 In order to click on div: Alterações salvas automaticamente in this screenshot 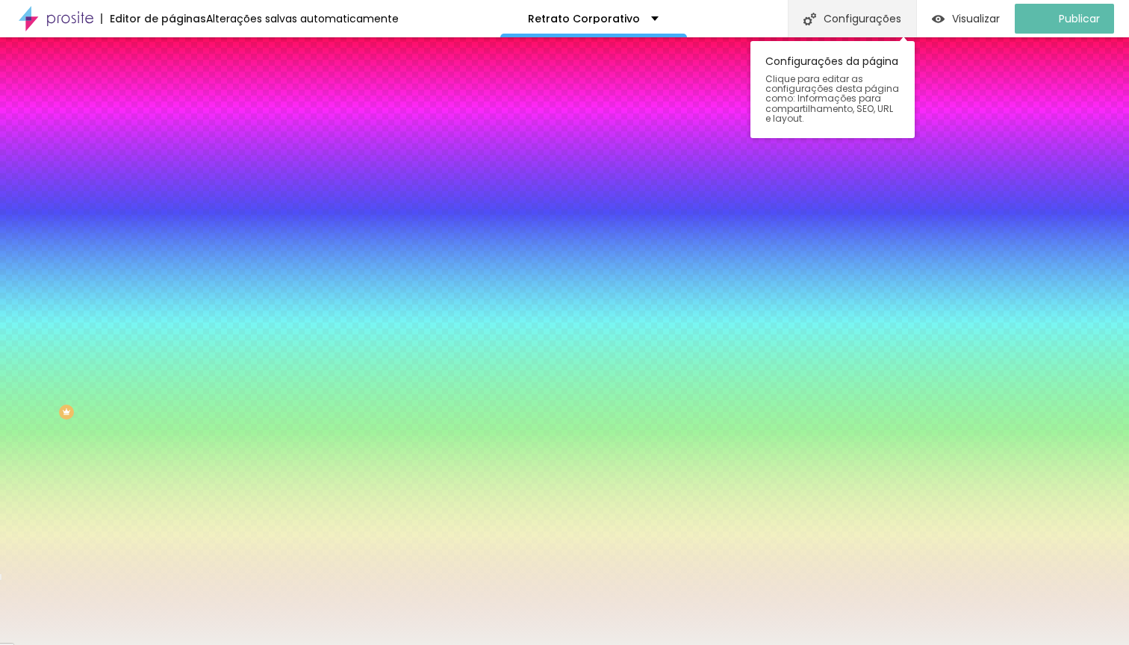, I will do `click(303, 19)`.